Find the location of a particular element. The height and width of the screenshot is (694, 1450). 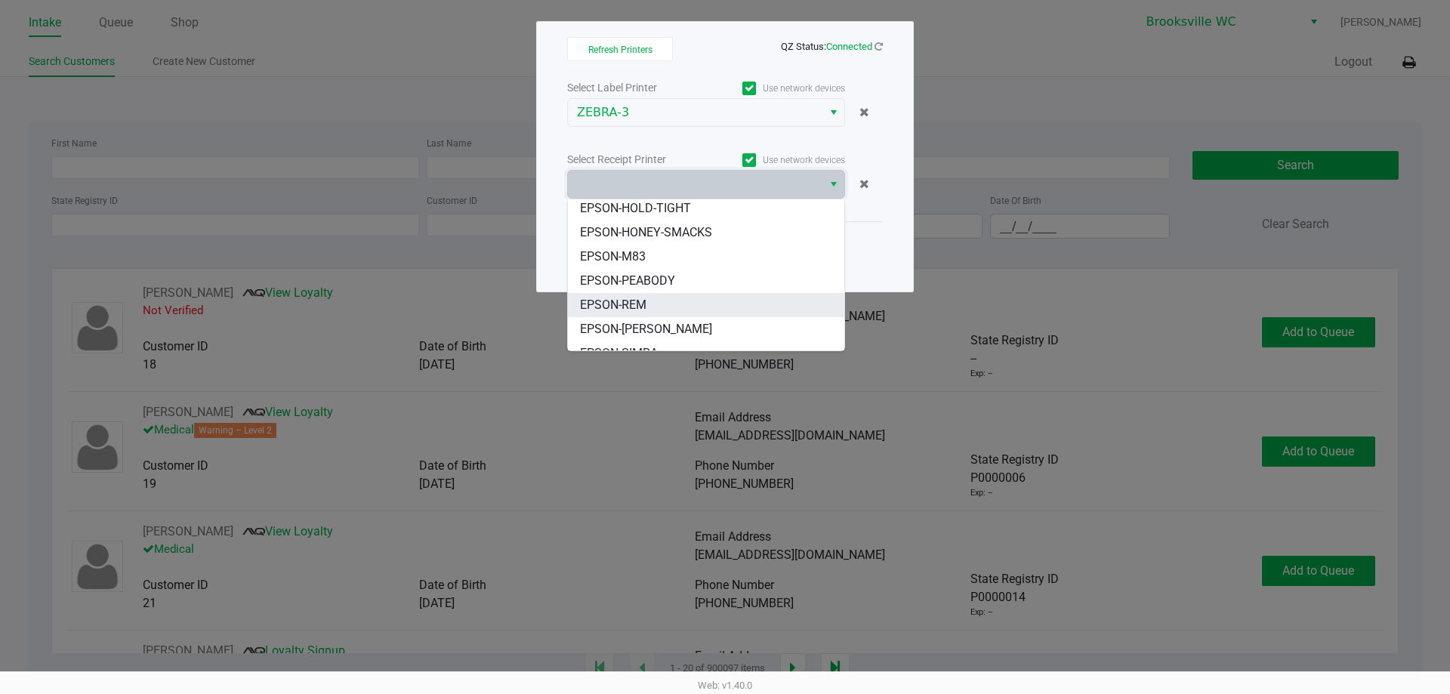

span: EPSON-PEABODY is located at coordinates (628, 281).